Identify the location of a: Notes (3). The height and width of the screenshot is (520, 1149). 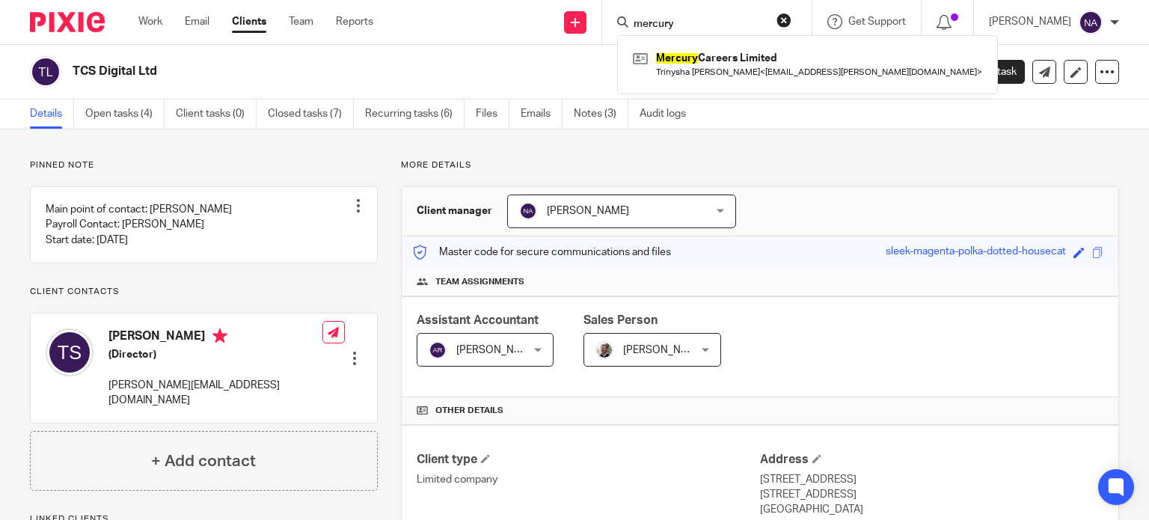
(601, 114).